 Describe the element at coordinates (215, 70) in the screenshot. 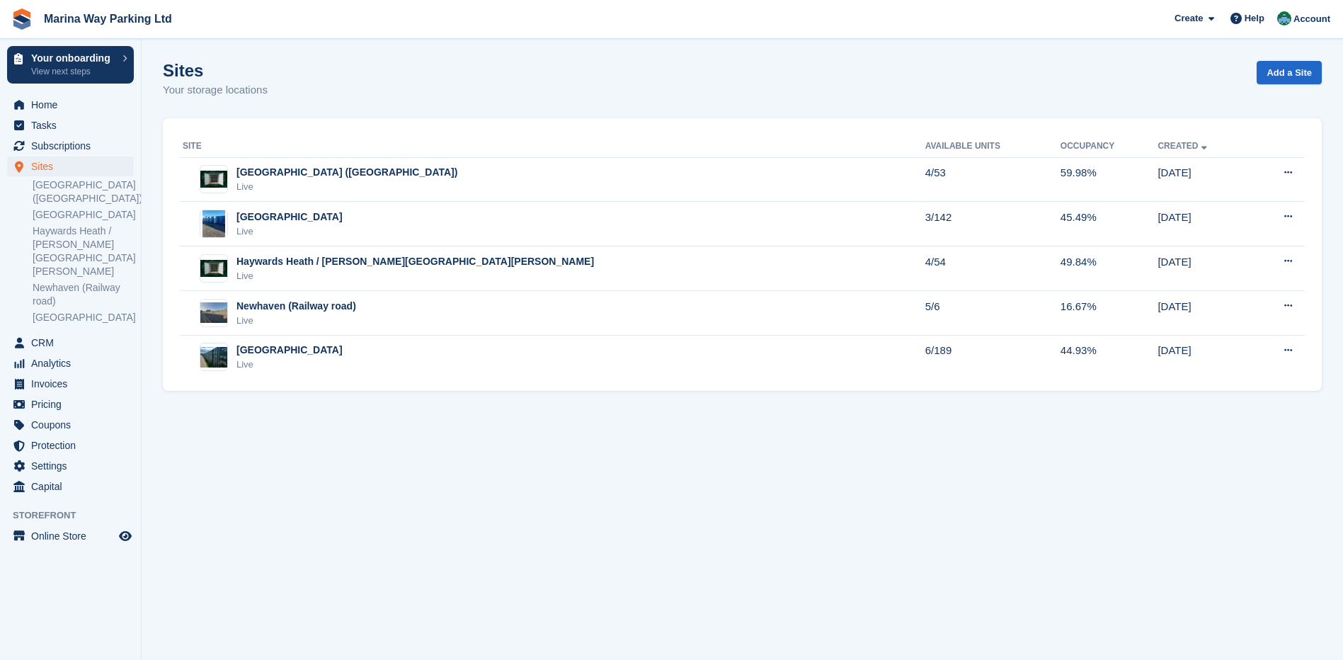

I see `h1: Sites` at that location.